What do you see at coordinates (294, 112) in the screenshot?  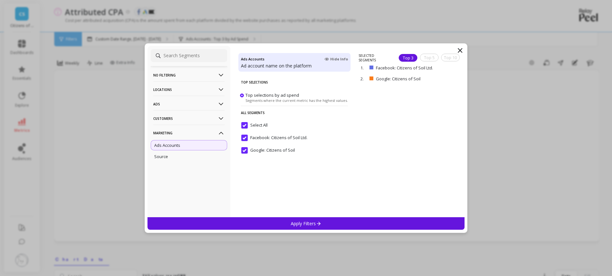 I see `p: All Segments` at bounding box center [294, 112].